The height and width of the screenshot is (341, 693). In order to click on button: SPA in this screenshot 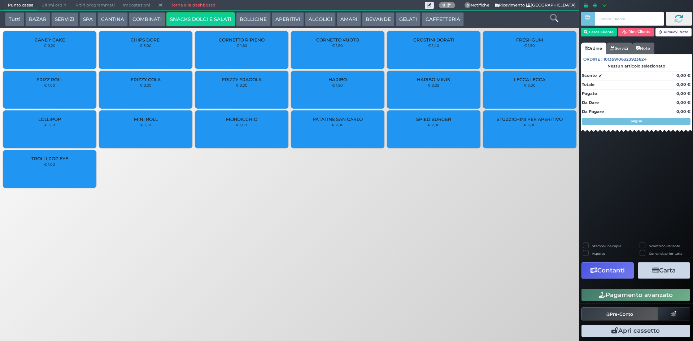, I will do `click(88, 19)`.